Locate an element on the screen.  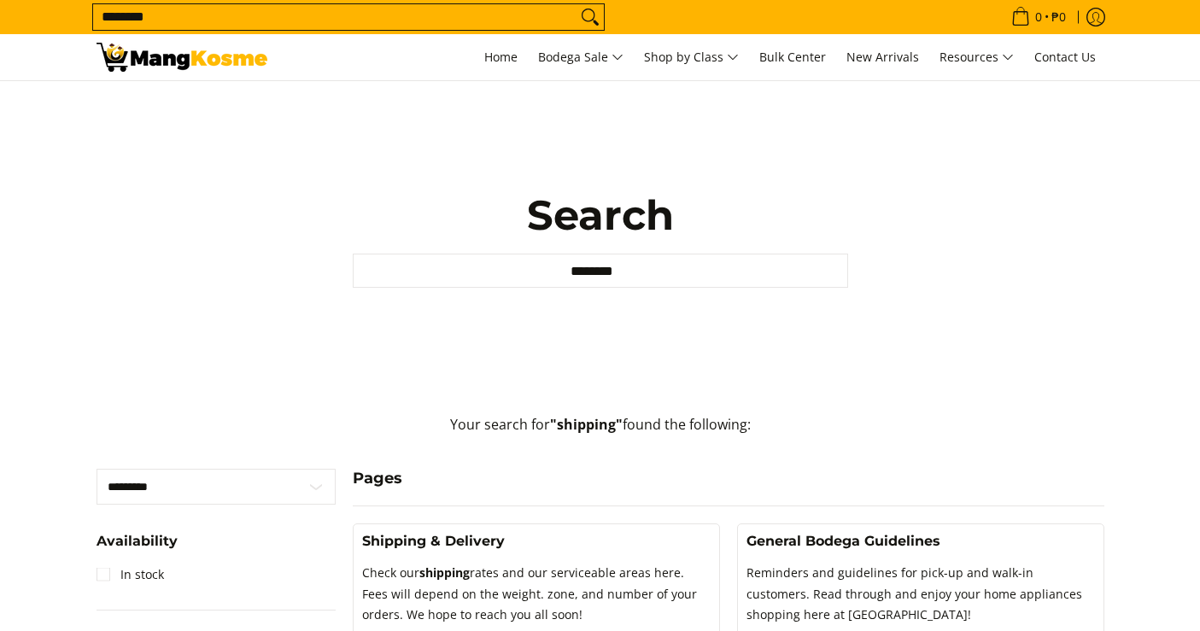
a: Bulk Center is located at coordinates (793, 57).